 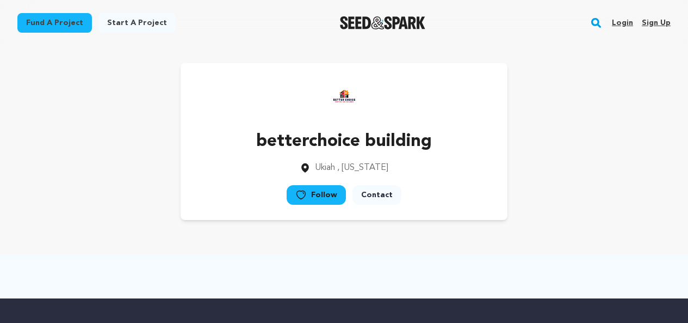 What do you see at coordinates (137, 23) in the screenshot?
I see `a: Start a project` at bounding box center [137, 23].